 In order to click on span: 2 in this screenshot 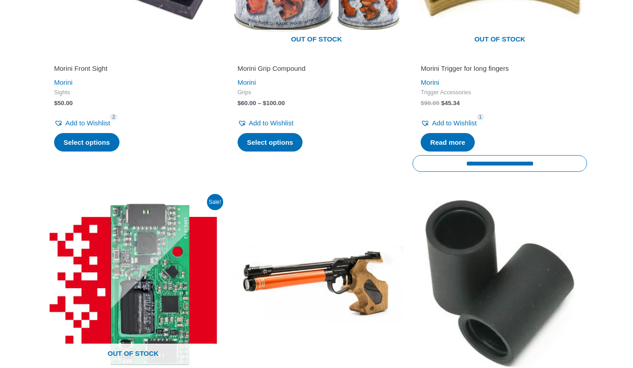, I will do `click(114, 117)`.